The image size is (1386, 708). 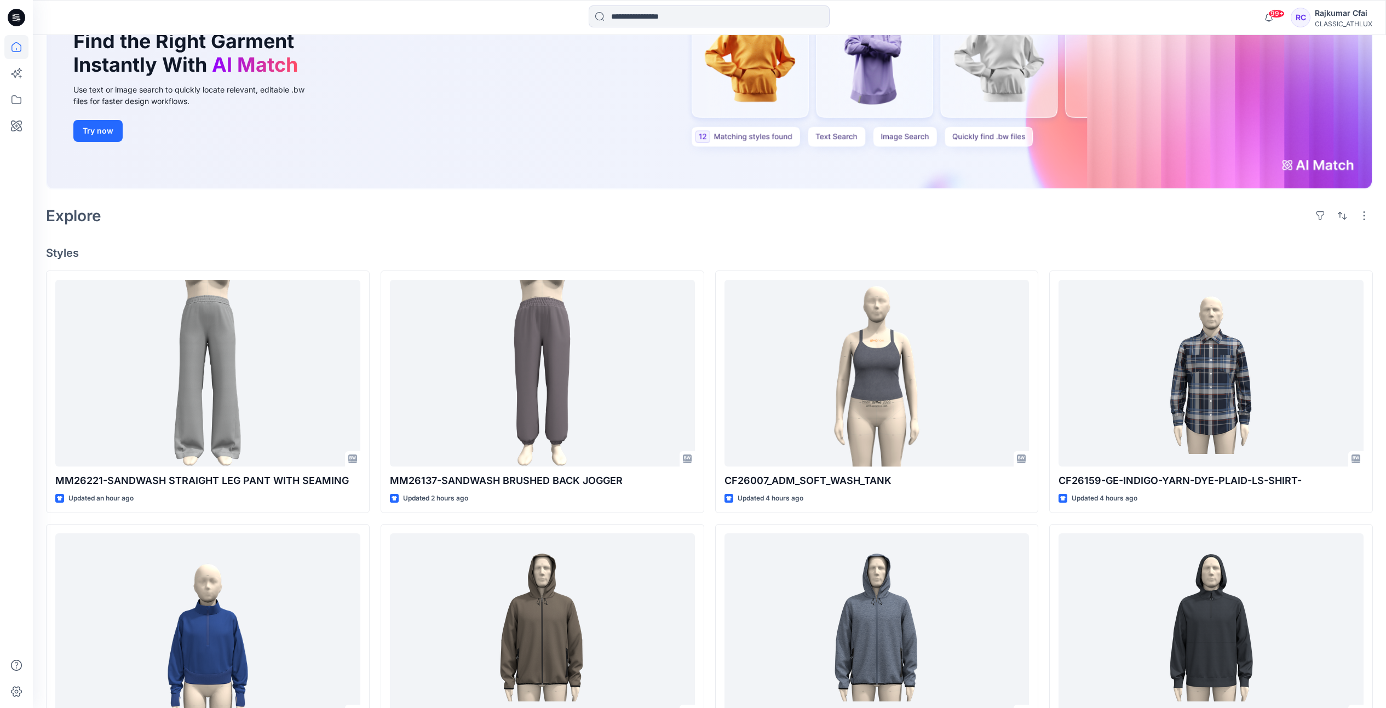 I want to click on p: MM26221-SANDWASH STRAIGHT LEG PANT WITH SEAMING, so click(x=208, y=481).